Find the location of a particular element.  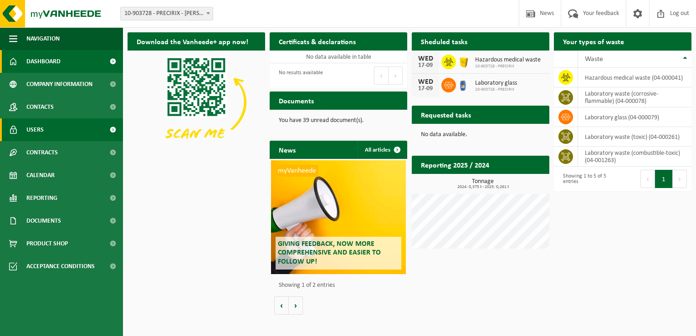

span: myVanheede is located at coordinates (297, 171).